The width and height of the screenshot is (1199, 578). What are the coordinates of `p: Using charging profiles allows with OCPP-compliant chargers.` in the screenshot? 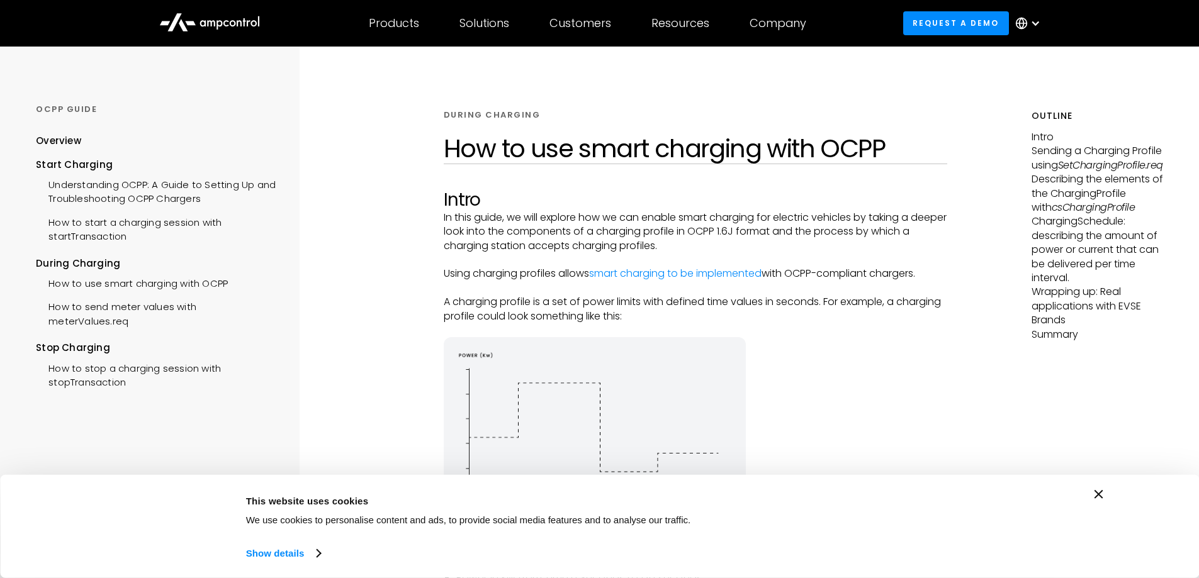 It's located at (695, 274).